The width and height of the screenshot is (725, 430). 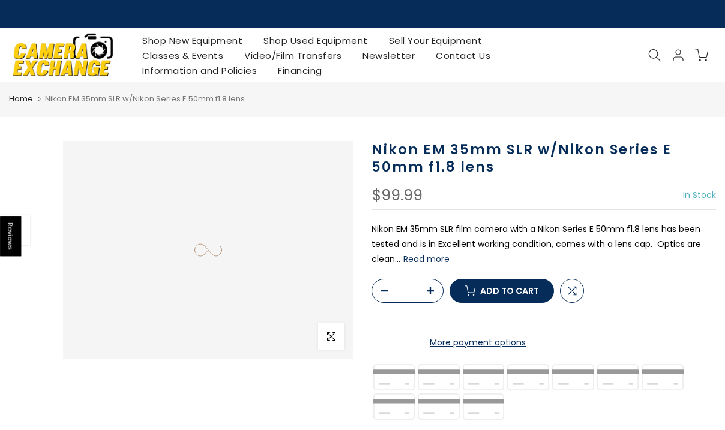 What do you see at coordinates (501, 291) in the screenshot?
I see `button: Add to cart` at bounding box center [501, 291].